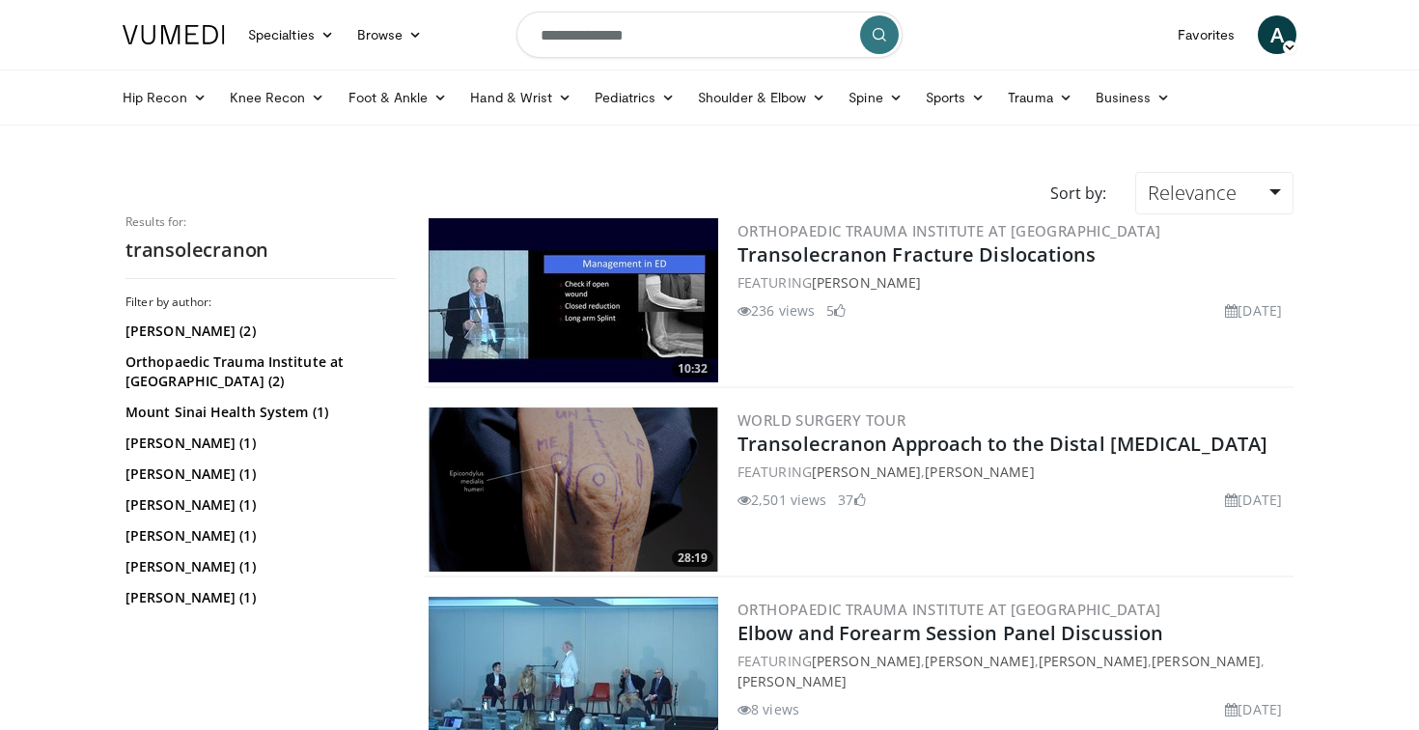  What do you see at coordinates (1215, 193) in the screenshot?
I see `a: Relevance` at bounding box center [1215, 193].